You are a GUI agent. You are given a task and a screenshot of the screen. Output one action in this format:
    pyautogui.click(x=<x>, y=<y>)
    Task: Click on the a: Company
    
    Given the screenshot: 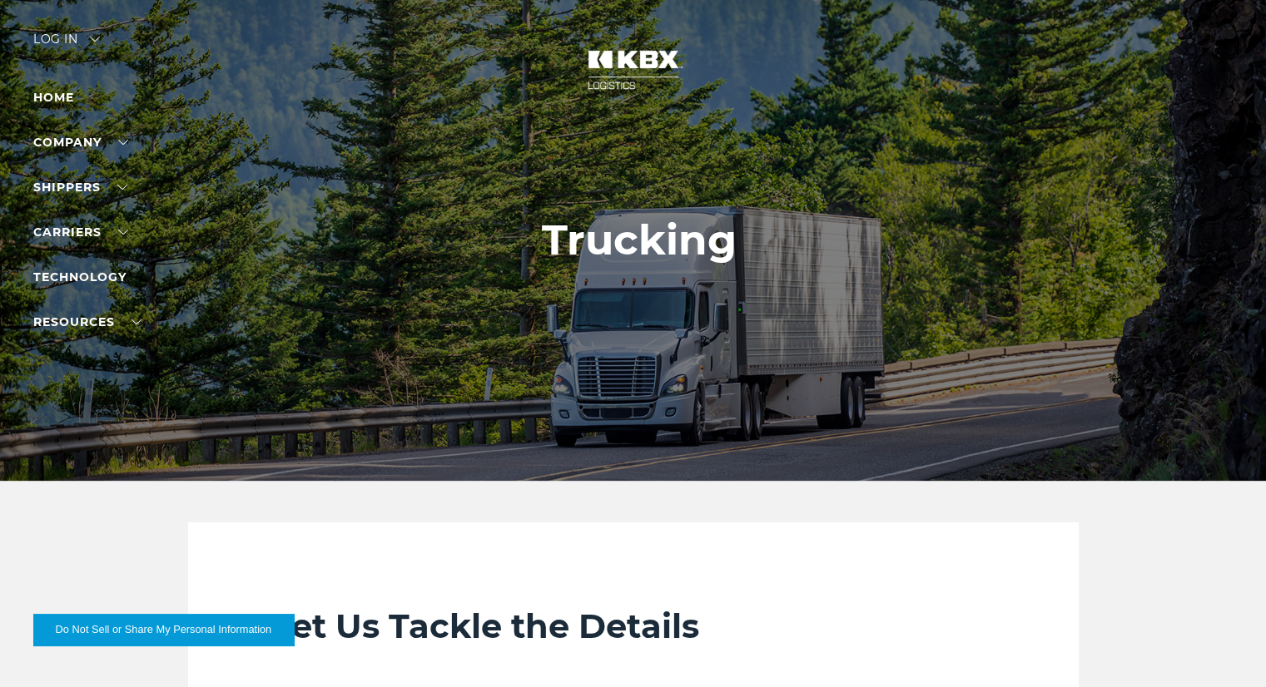 What is the action you would take?
    pyautogui.click(x=81, y=142)
    